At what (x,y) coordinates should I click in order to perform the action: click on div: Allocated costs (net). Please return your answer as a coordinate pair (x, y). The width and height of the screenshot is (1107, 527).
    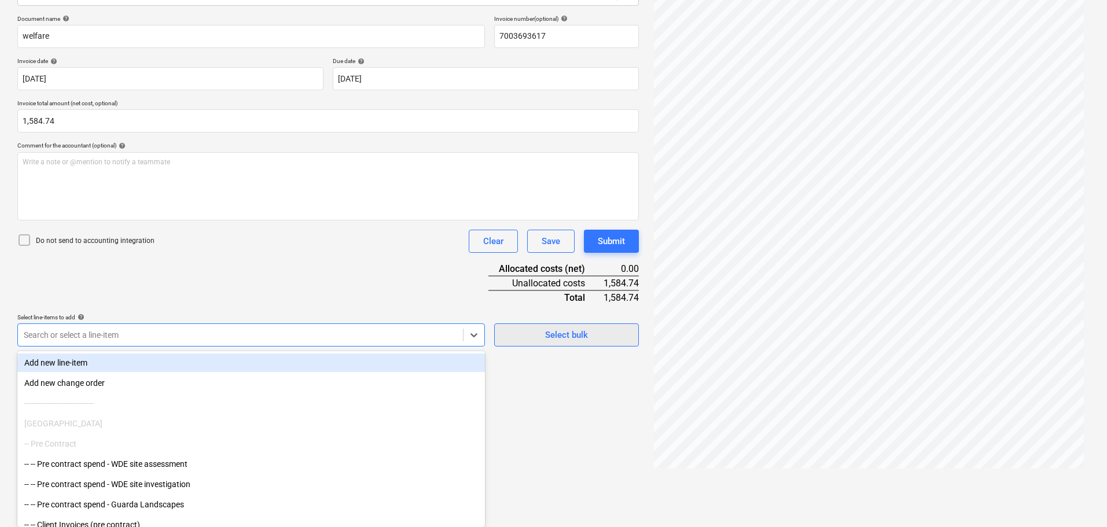
    Looking at the image, I should click on (546, 269).